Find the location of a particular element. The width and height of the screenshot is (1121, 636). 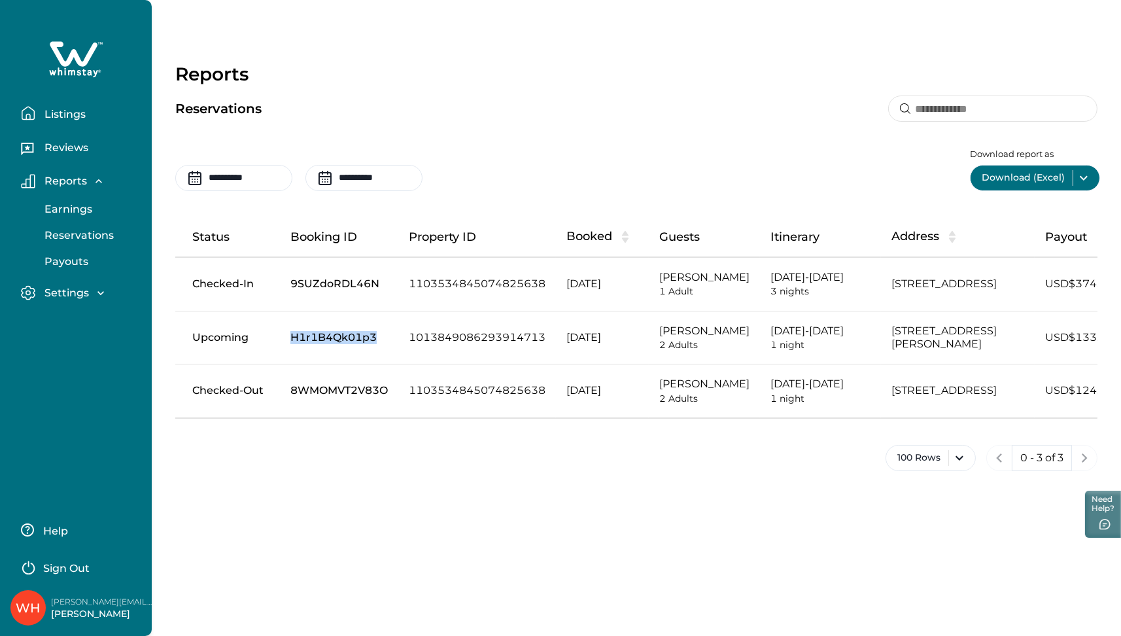

p: Download report as is located at coordinates (1033, 154).